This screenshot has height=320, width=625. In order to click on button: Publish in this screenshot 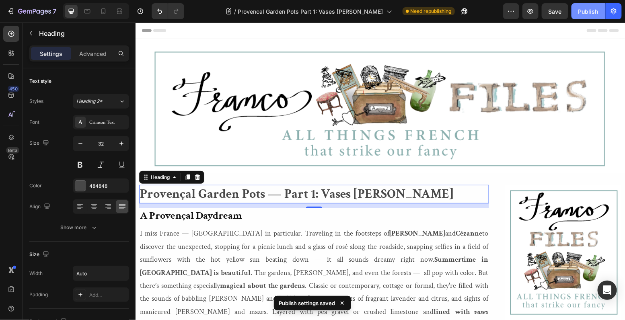, I will do `click(589, 11)`.